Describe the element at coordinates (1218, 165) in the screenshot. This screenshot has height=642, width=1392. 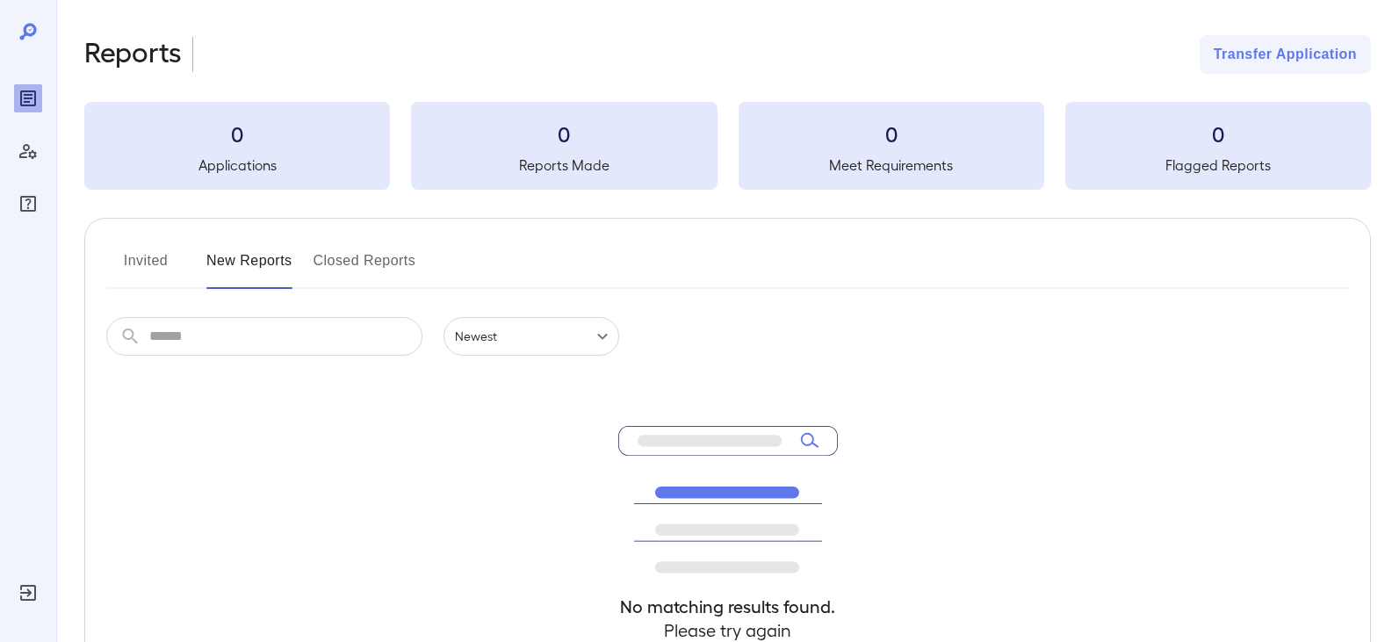
I see `h5: Flagged Reports` at that location.